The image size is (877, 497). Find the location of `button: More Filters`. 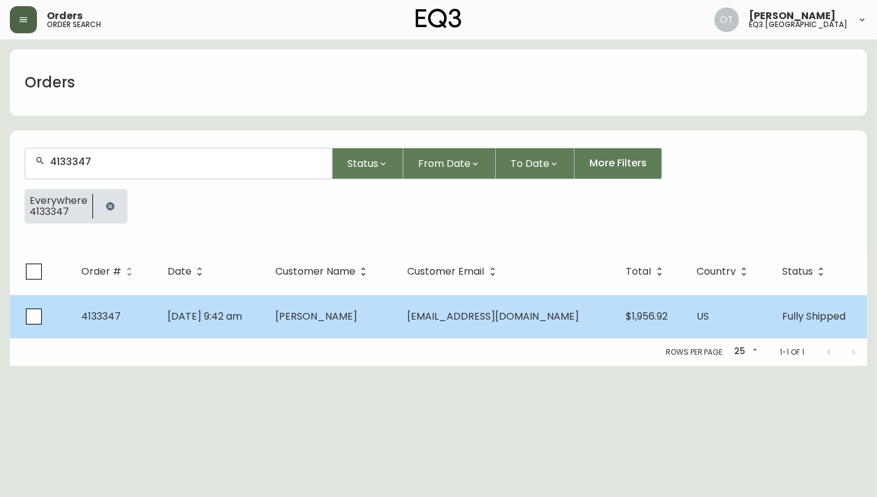

button: More Filters is located at coordinates (618, 163).